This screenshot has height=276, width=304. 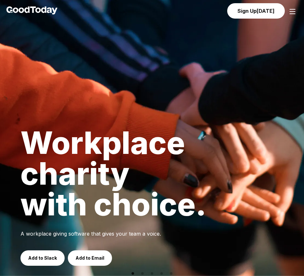 What do you see at coordinates (43, 258) in the screenshot?
I see `a: Add to Slack` at bounding box center [43, 258].